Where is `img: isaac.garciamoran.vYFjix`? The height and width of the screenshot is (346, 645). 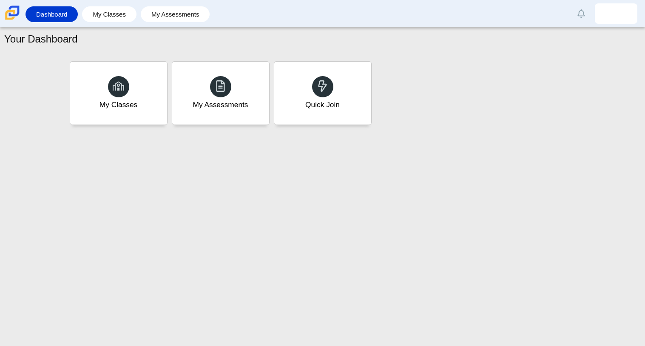
img: isaac.garciamoran.vYFjix is located at coordinates (616, 14).